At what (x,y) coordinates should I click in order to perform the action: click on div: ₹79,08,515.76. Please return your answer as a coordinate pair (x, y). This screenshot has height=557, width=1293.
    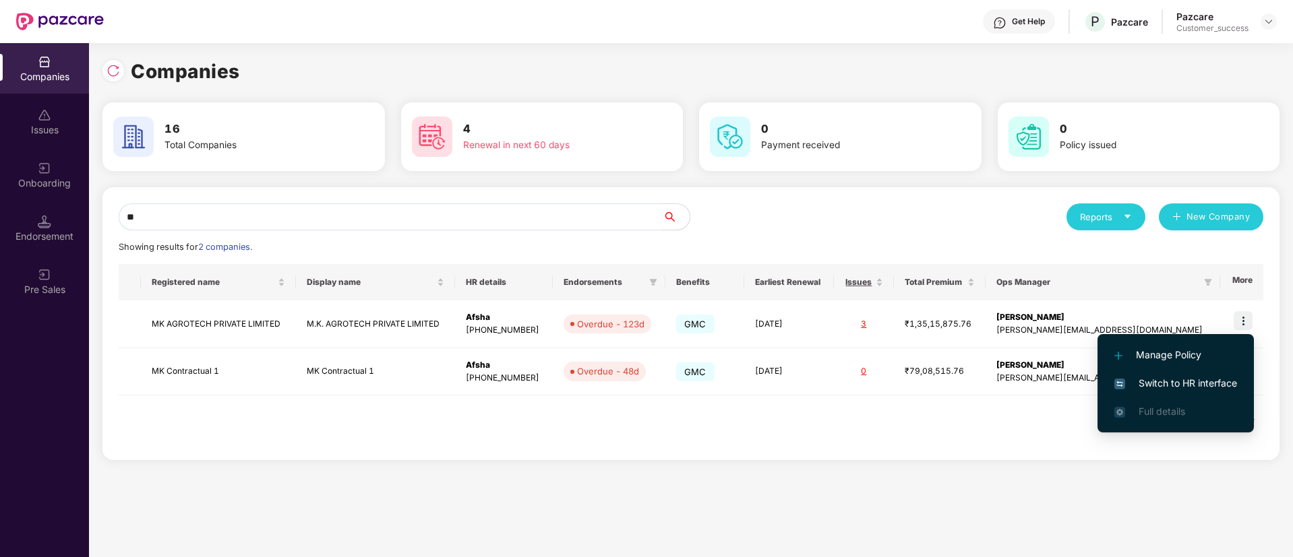
    Looking at the image, I should click on (940, 371).